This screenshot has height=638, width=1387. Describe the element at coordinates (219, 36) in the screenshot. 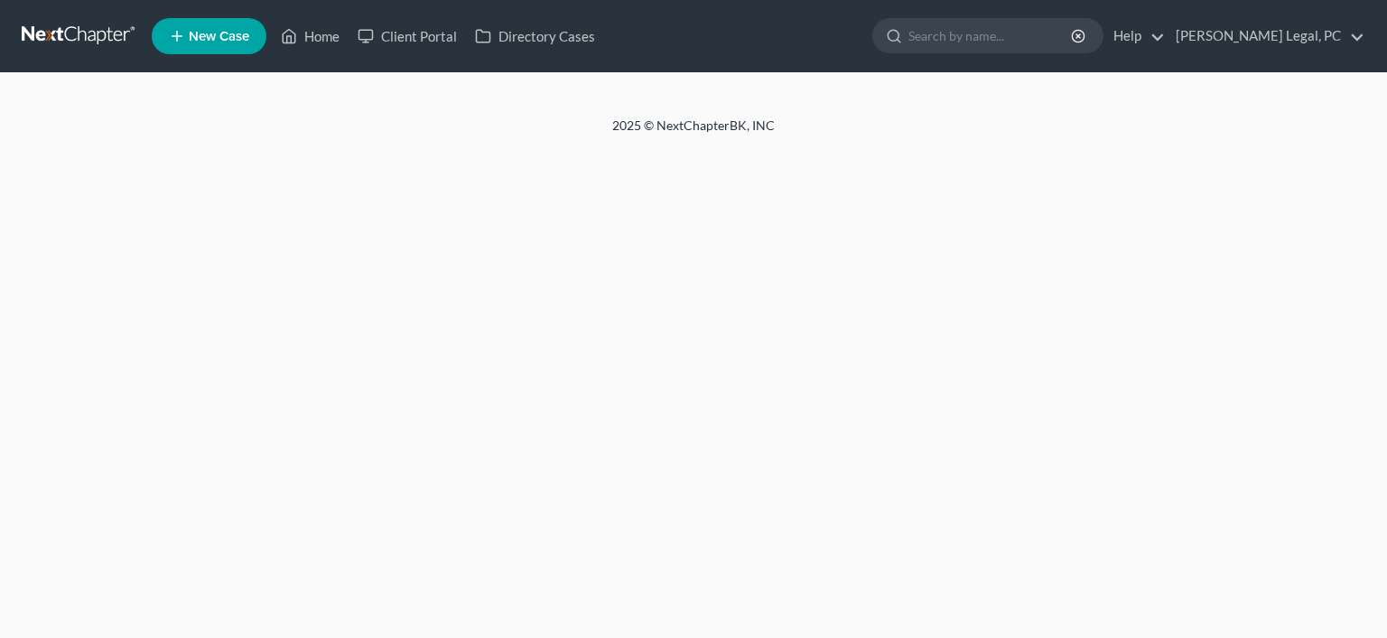

I see `span: New Case` at that location.